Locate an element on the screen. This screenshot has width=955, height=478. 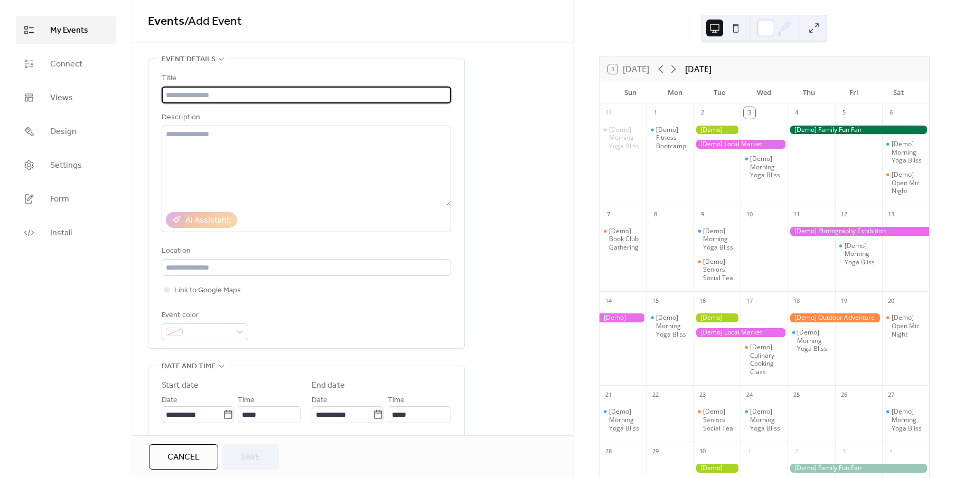
div: 9 is located at coordinates (702, 214).